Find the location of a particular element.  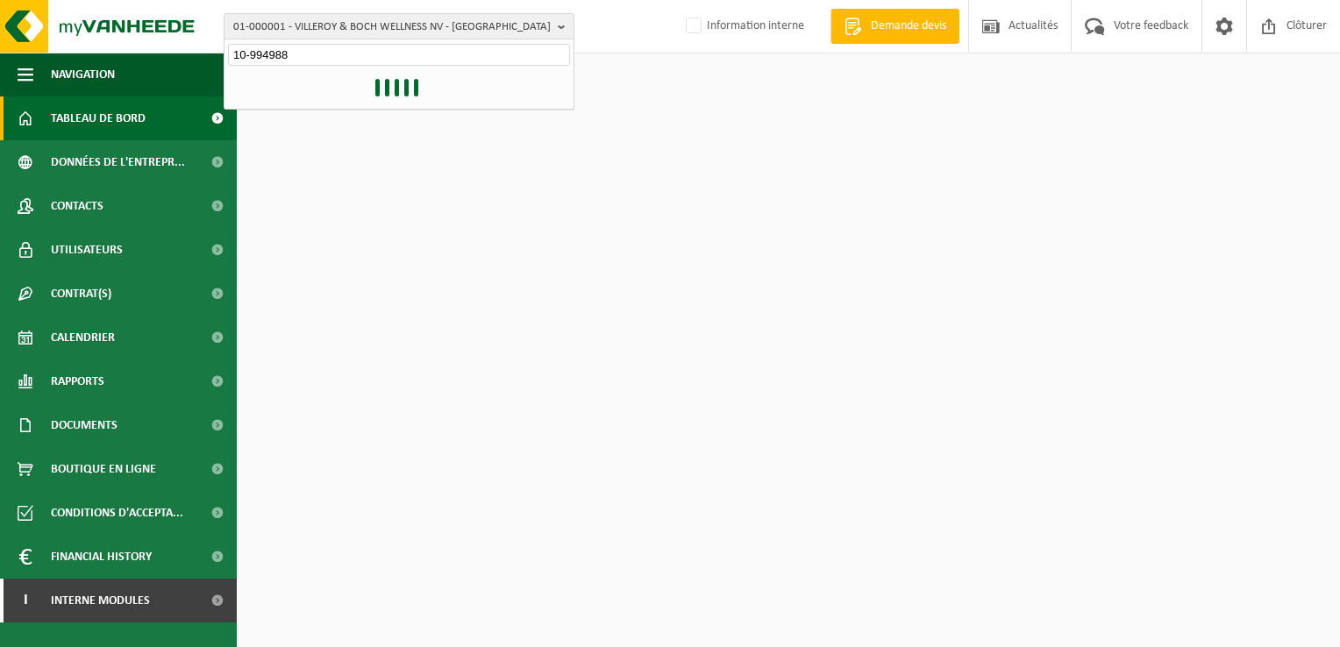

span: Tableau de bord is located at coordinates (98, 118).